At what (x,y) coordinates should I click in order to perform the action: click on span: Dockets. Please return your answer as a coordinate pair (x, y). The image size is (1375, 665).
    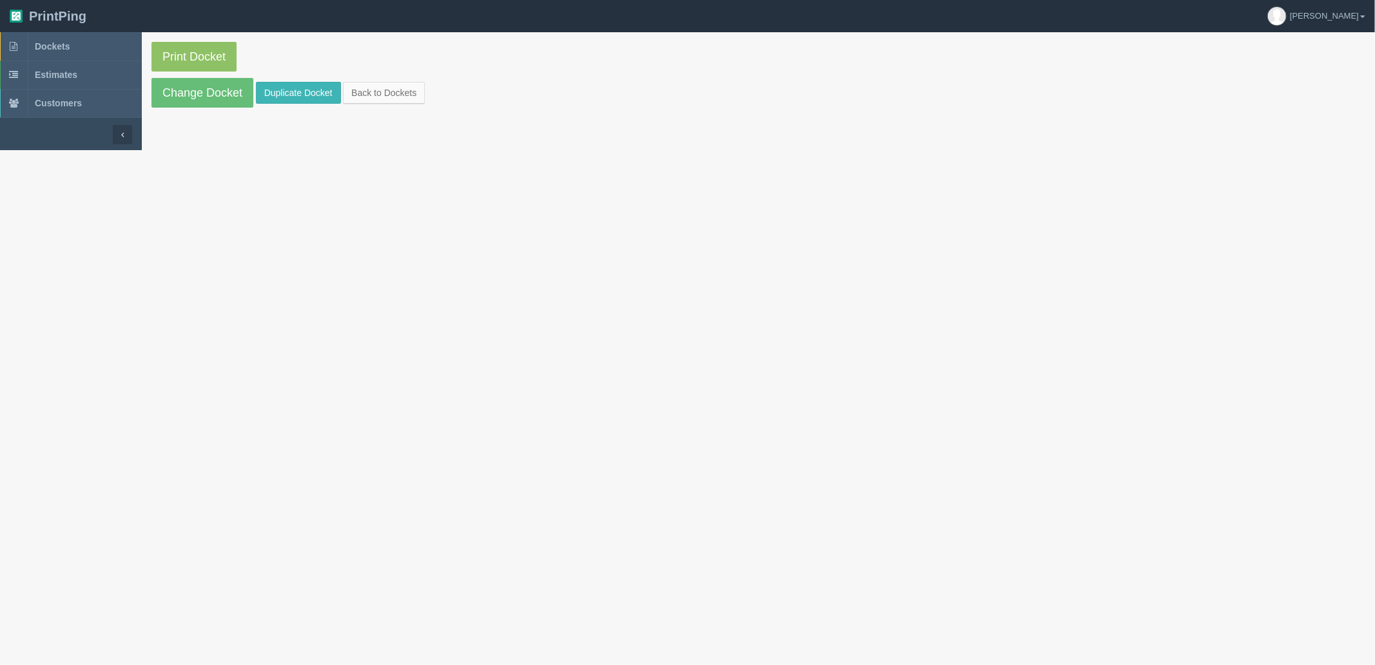
    Looking at the image, I should click on (52, 46).